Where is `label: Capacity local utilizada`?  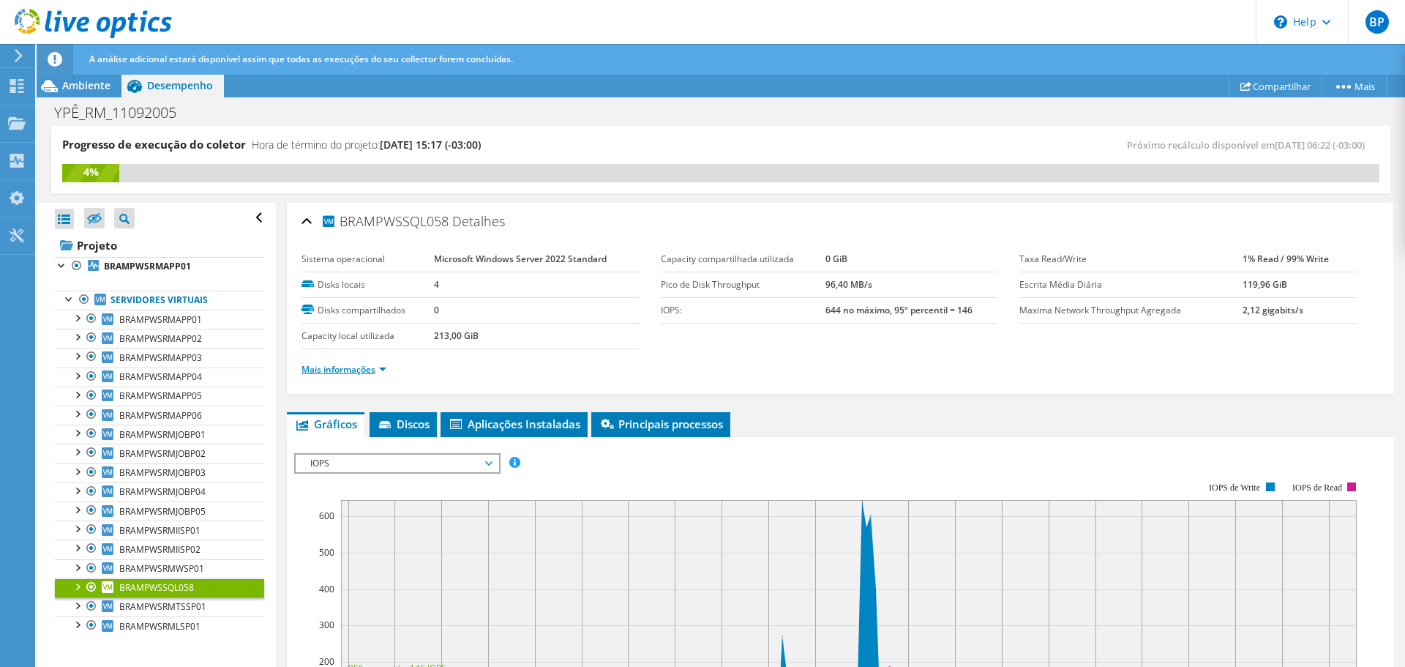 label: Capacity local utilizada is located at coordinates (367, 336).